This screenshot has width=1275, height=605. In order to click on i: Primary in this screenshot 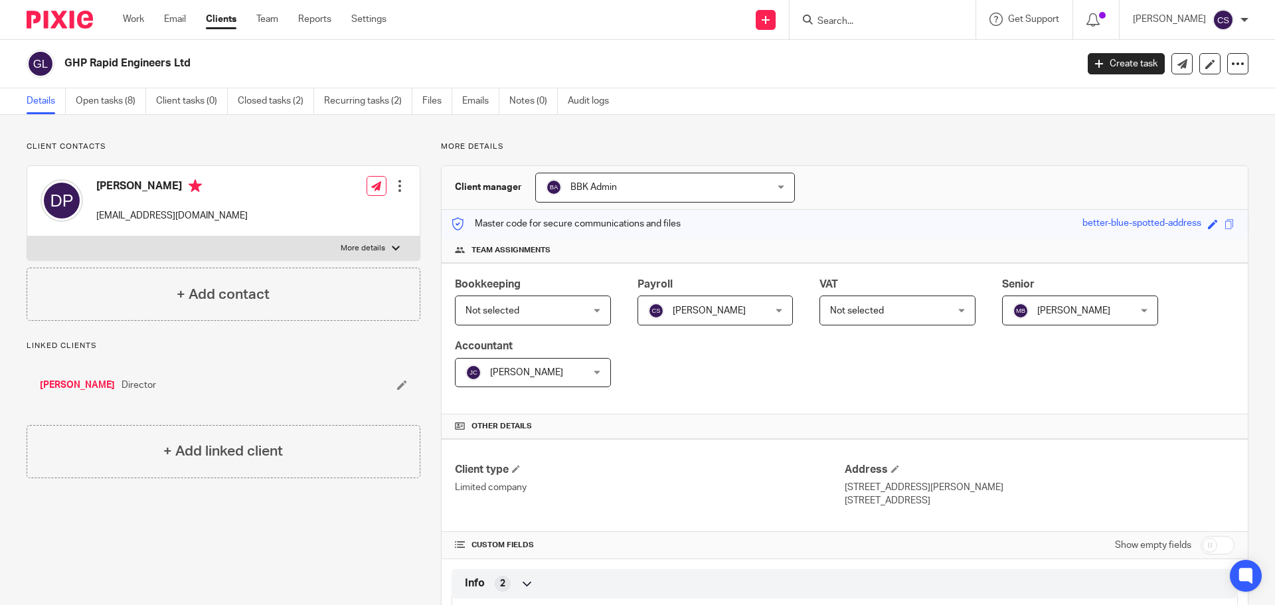, I will do `click(195, 186)`.